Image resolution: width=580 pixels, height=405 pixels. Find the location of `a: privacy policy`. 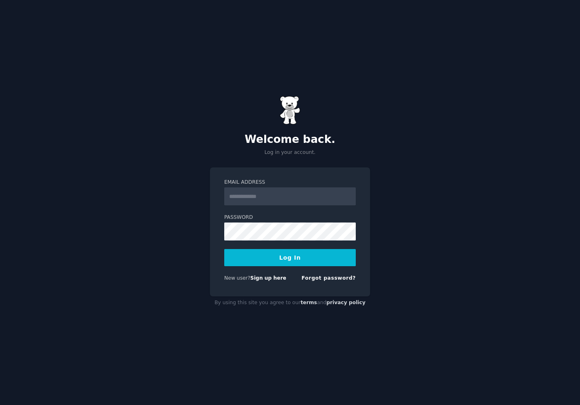

a: privacy policy is located at coordinates (346, 302).